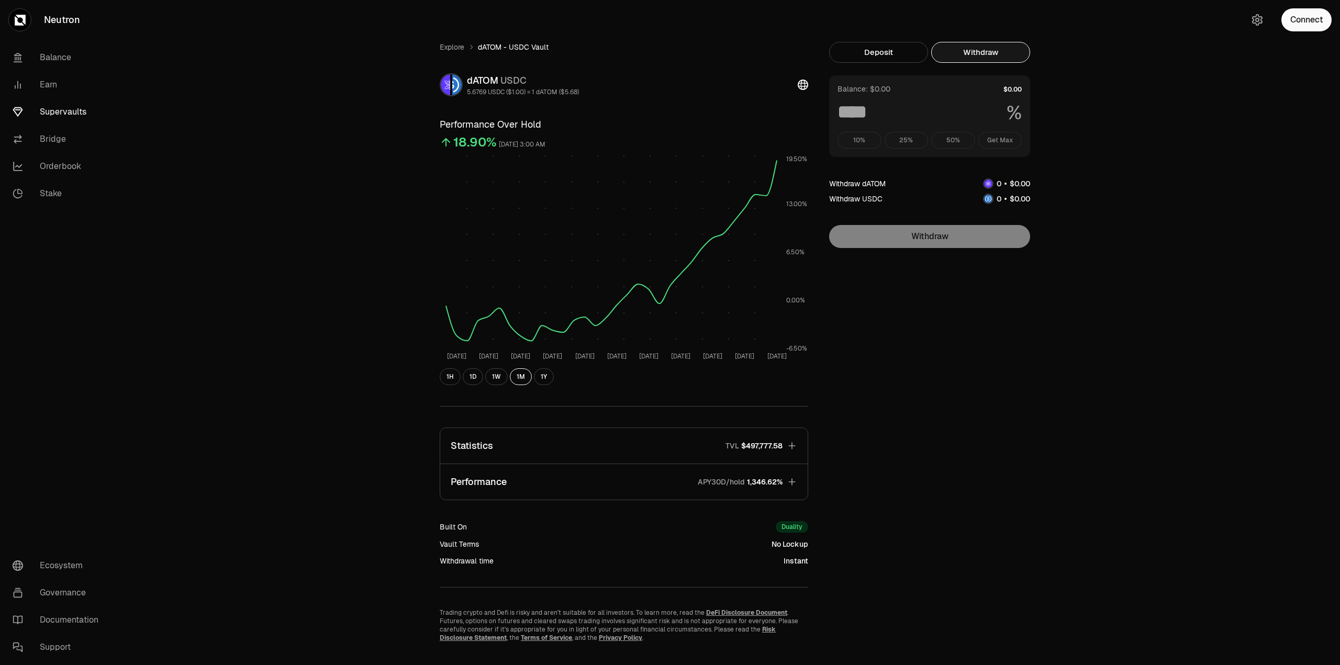 The width and height of the screenshot is (1340, 665). I want to click on a: Ecosystem, so click(59, 566).